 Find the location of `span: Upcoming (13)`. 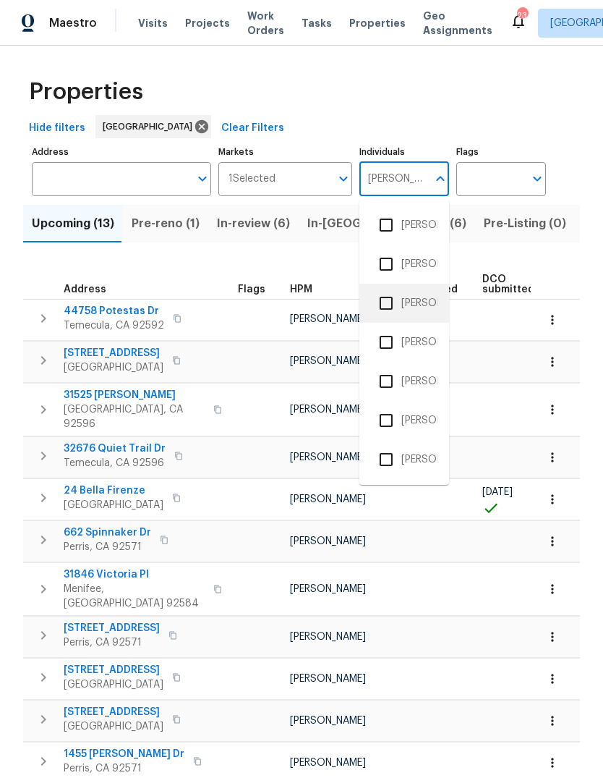

span: Upcoming (13) is located at coordinates (73, 224).